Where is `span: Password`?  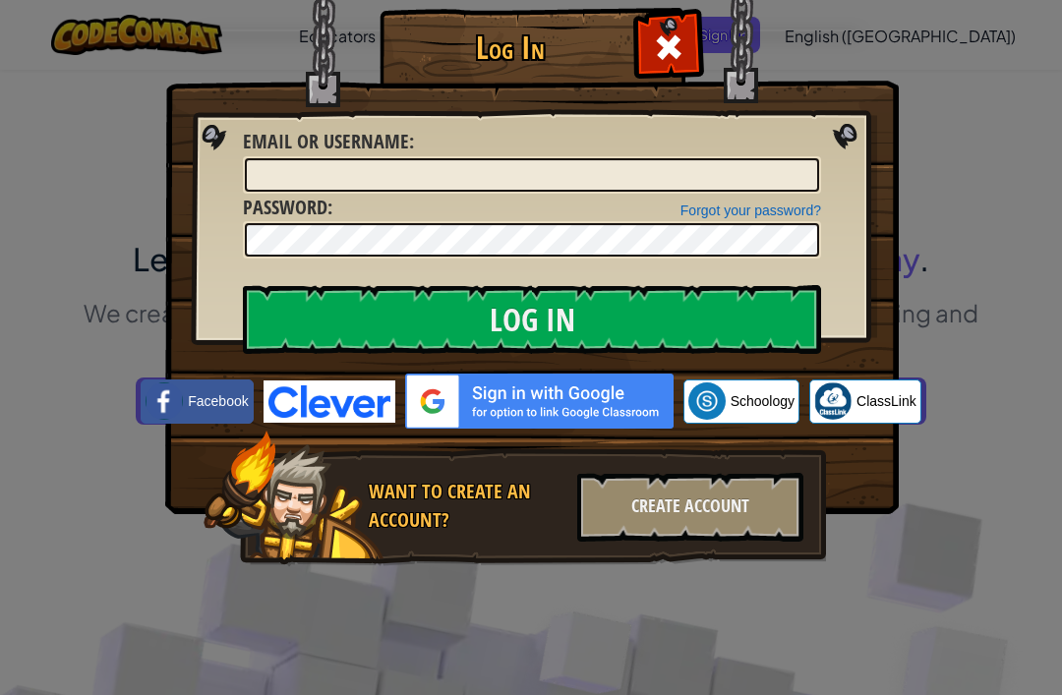 span: Password is located at coordinates (285, 206).